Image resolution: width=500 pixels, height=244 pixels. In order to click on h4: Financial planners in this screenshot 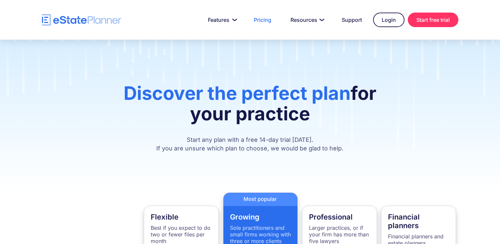, I will do `click(419, 221)`.